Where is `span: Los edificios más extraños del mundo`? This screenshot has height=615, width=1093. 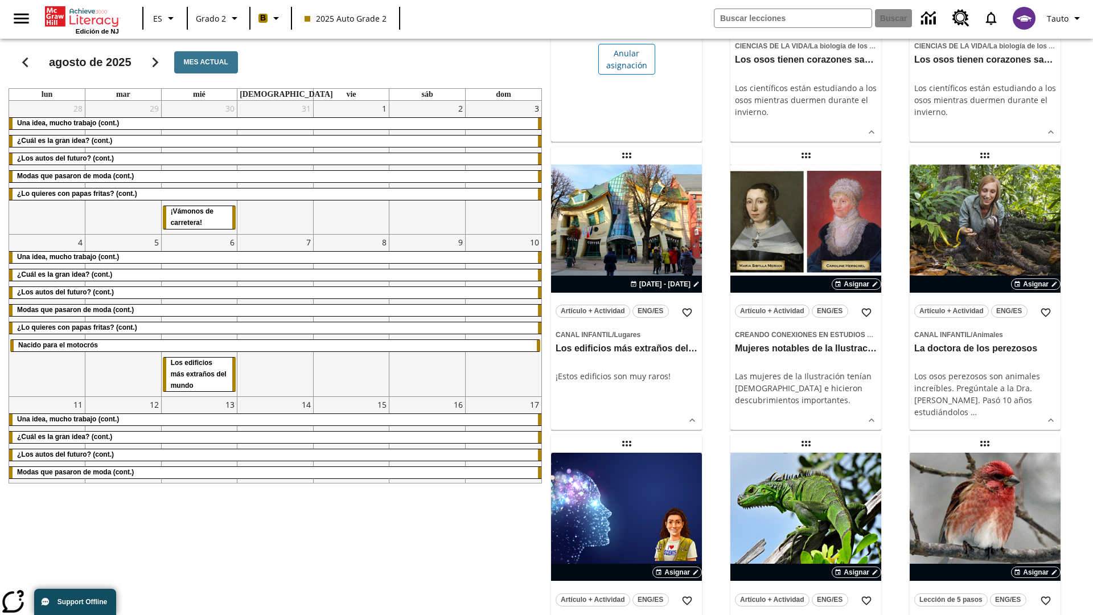
span: Los edificios más extraños del mundo is located at coordinates (199, 374).